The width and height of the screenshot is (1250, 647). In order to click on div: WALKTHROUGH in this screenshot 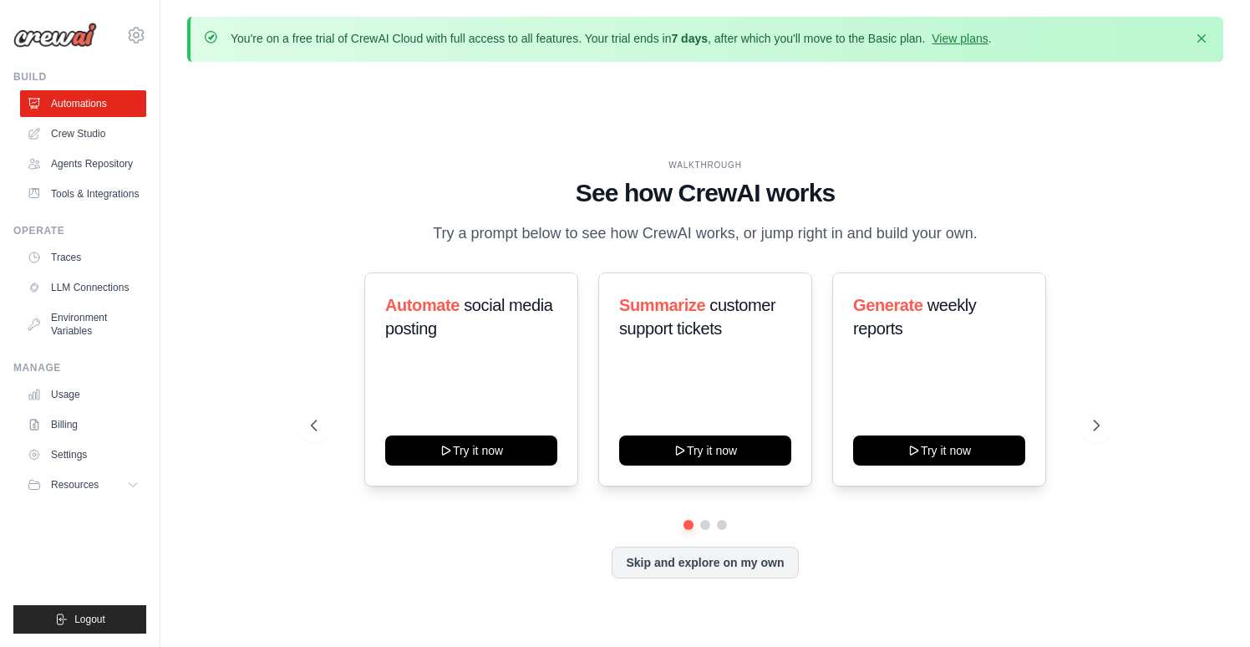, I will do `click(705, 165)`.